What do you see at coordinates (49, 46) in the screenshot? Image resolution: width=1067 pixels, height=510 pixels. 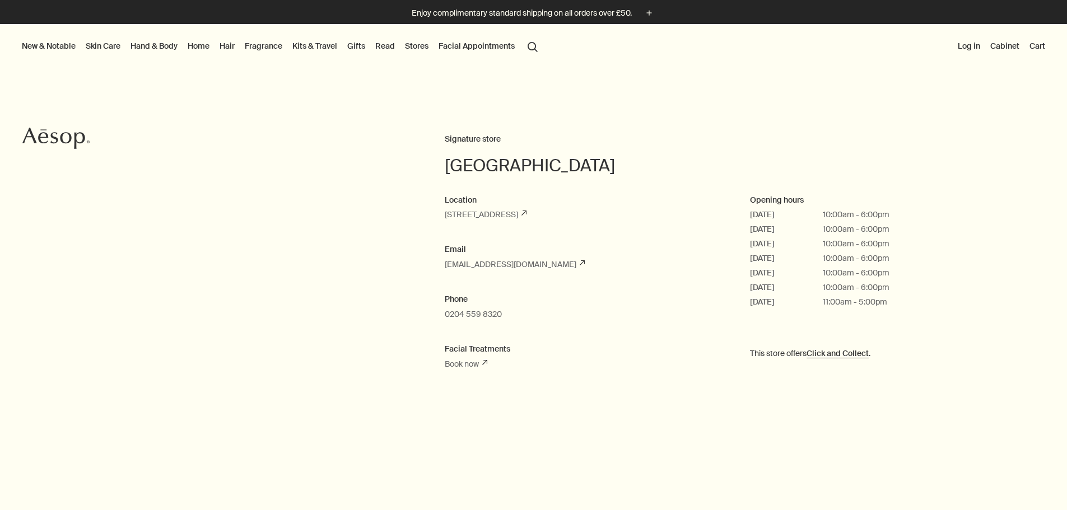 I see `button: New & Notable` at bounding box center [49, 46].